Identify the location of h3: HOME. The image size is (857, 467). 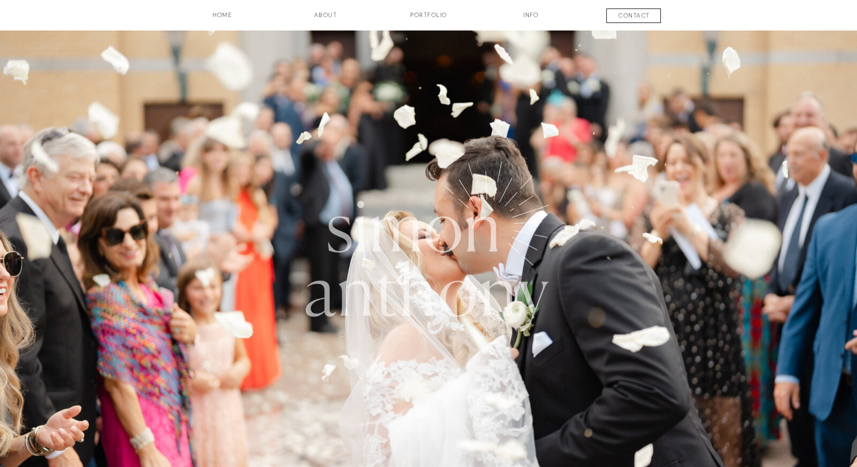
(223, 19).